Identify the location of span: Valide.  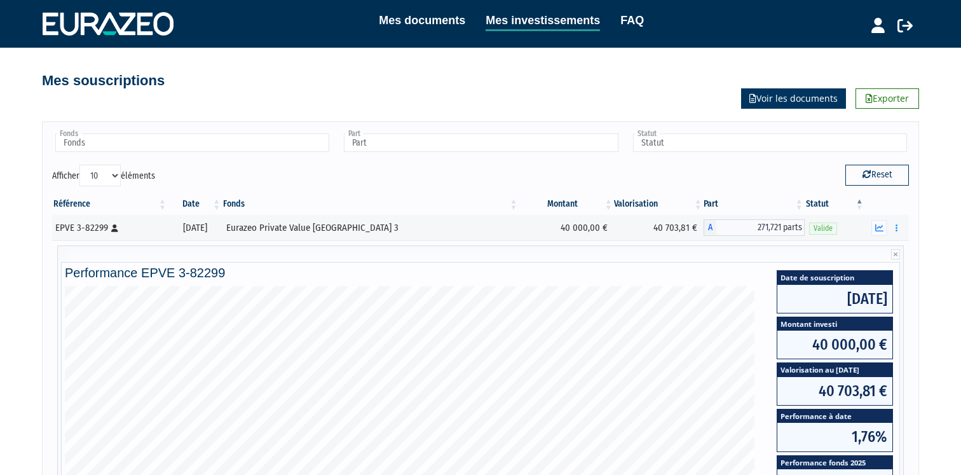
(823, 228).